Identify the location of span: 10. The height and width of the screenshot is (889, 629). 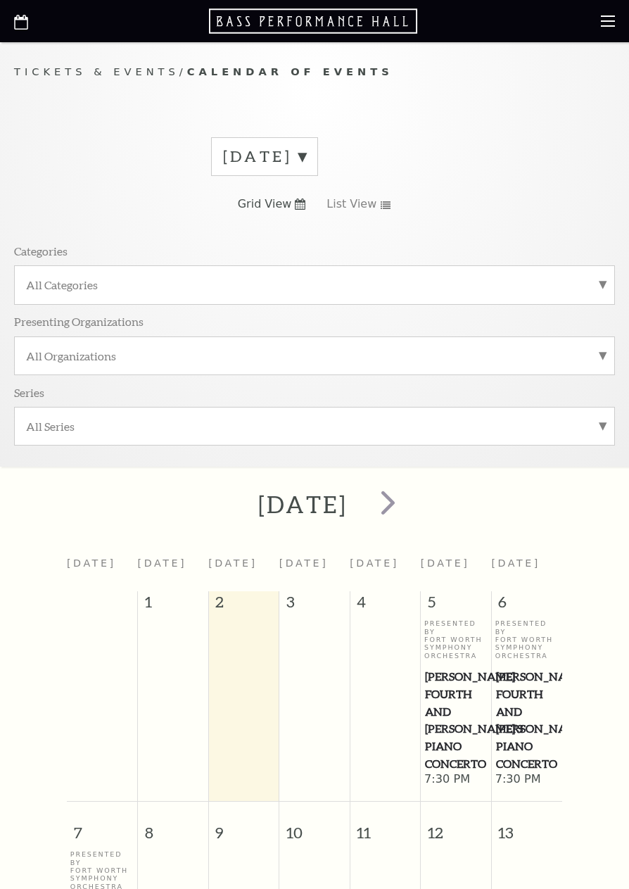
(315, 826).